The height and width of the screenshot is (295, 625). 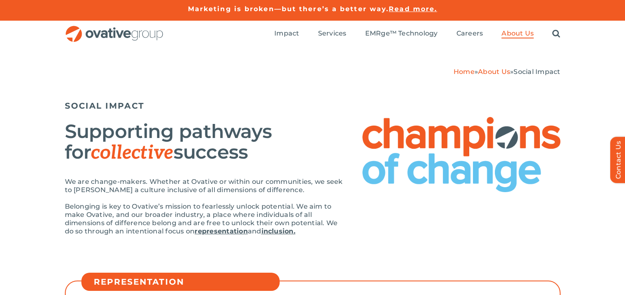 I want to click on a: Careers, so click(x=469, y=34).